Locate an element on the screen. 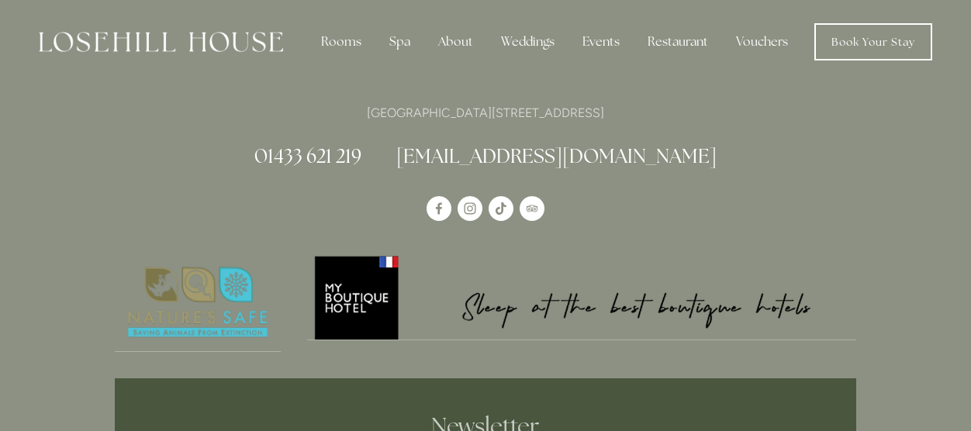 The height and width of the screenshot is (431, 971). a: Instagram is located at coordinates (470, 209).